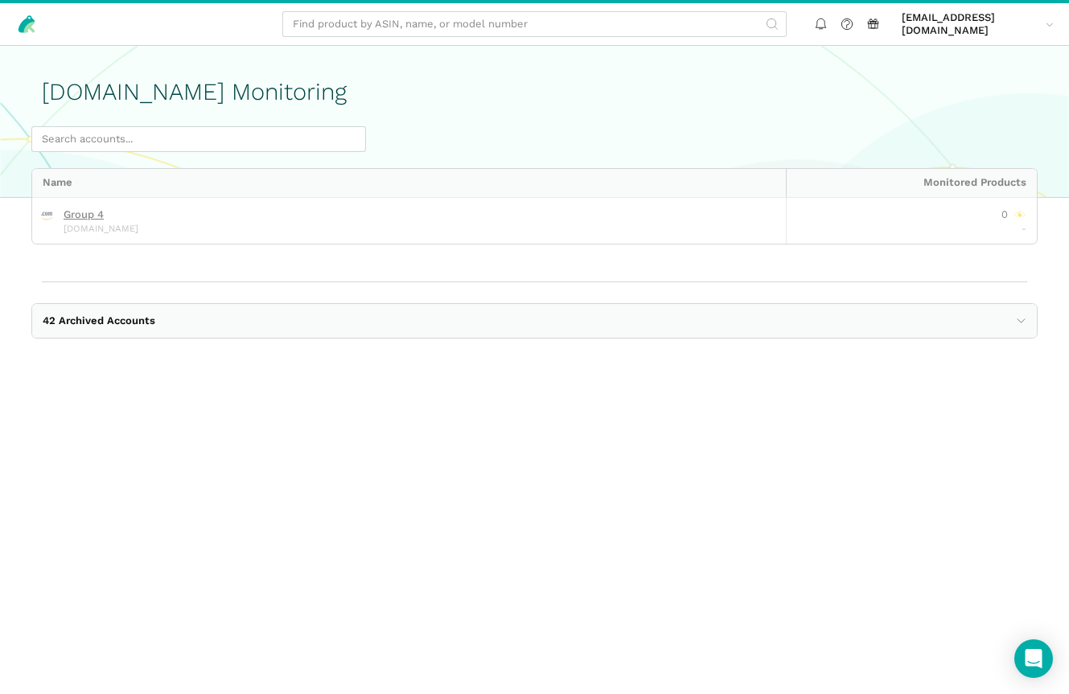  What do you see at coordinates (911, 183) in the screenshot?
I see `div: Monitored Products` at bounding box center [911, 183].